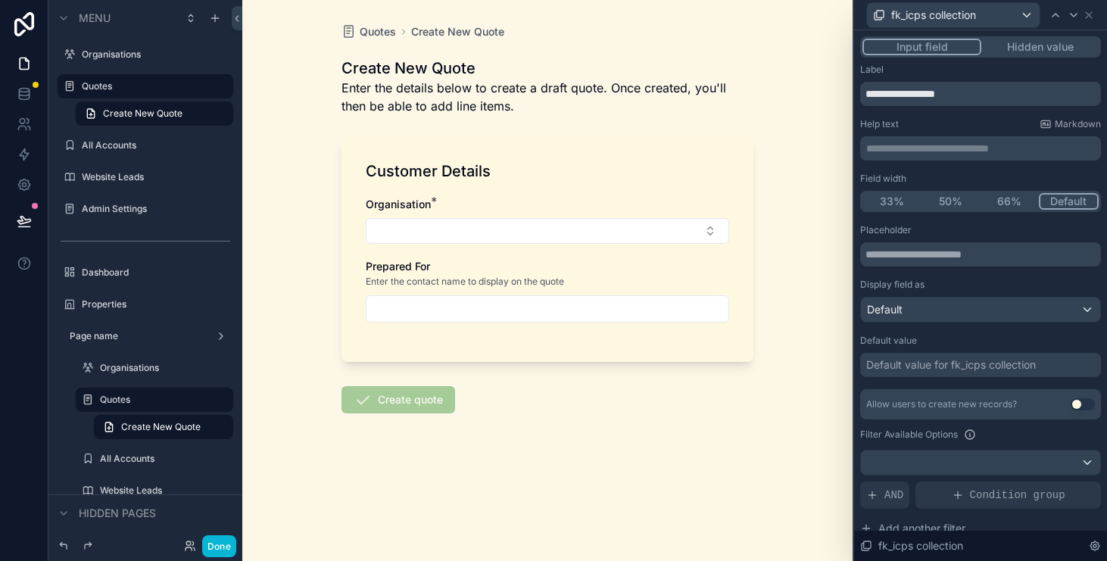 This screenshot has width=1107, height=561. Describe the element at coordinates (219, 546) in the screenshot. I see `button: Done` at that location.